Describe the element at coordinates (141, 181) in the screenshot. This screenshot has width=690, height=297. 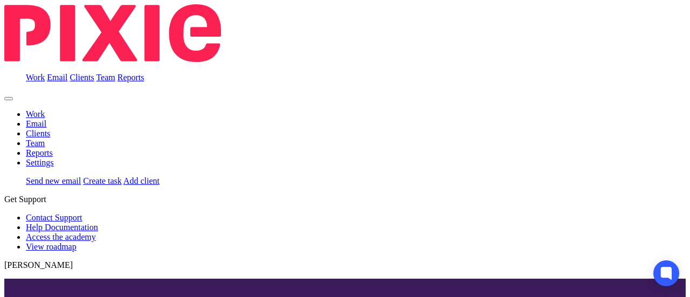
I see `a: Add client` at that location.